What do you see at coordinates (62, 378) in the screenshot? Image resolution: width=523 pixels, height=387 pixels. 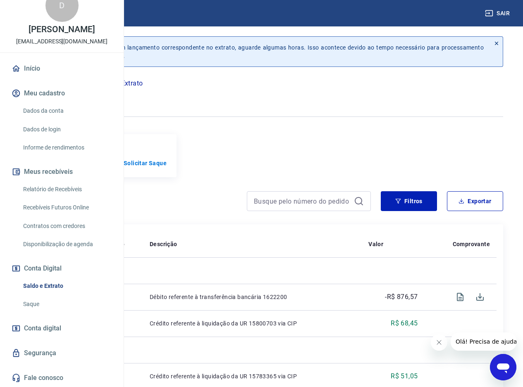 I see `a: Fale conosco` at bounding box center [62, 378].